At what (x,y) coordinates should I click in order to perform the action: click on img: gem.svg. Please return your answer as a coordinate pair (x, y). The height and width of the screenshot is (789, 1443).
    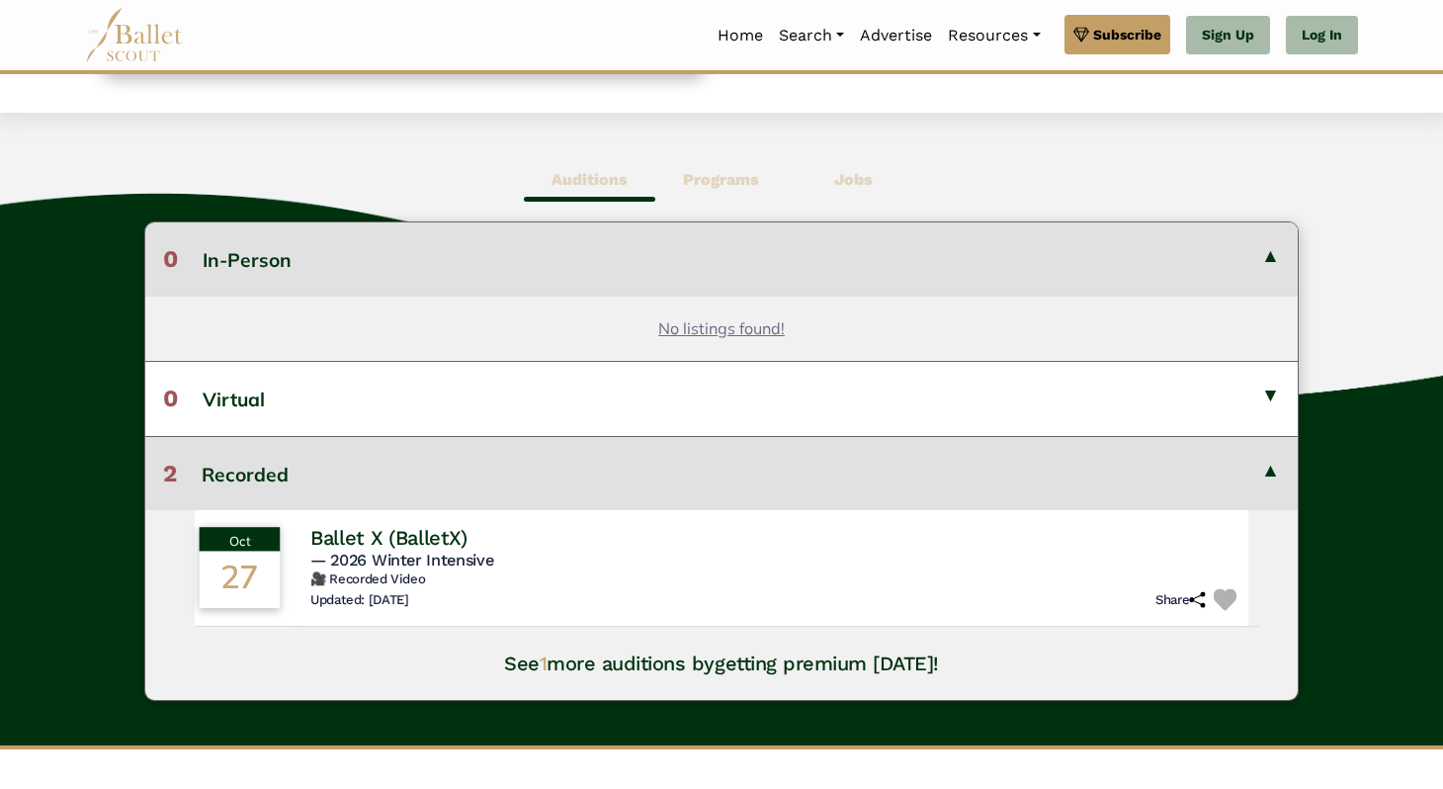
    Looking at the image, I should click on (1081, 35).